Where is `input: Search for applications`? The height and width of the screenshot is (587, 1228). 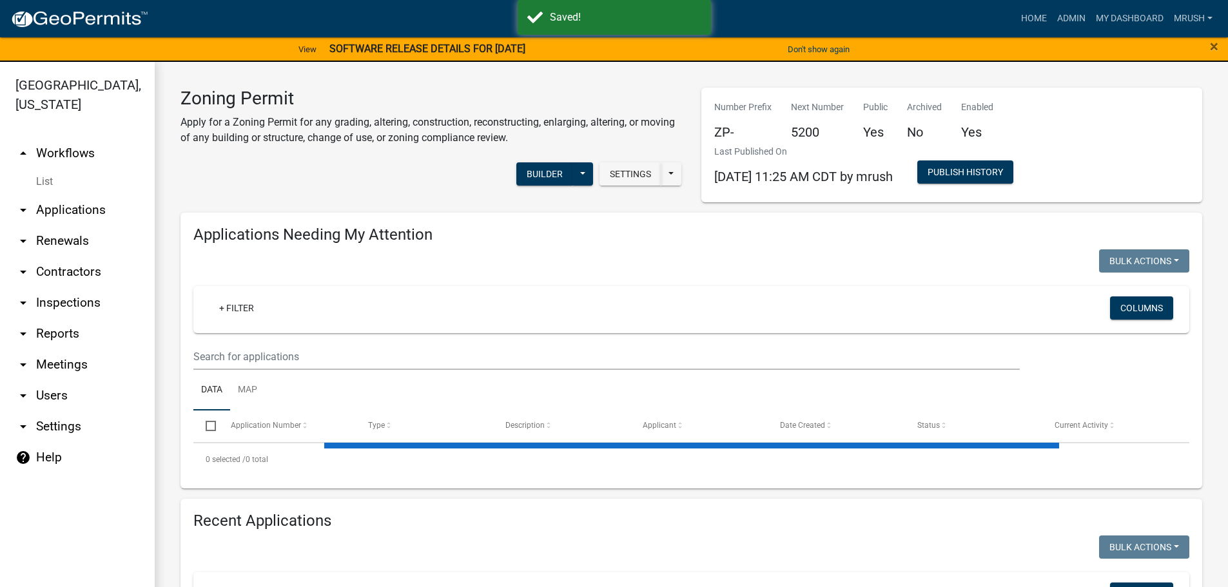
input: Search for applications is located at coordinates (607, 357).